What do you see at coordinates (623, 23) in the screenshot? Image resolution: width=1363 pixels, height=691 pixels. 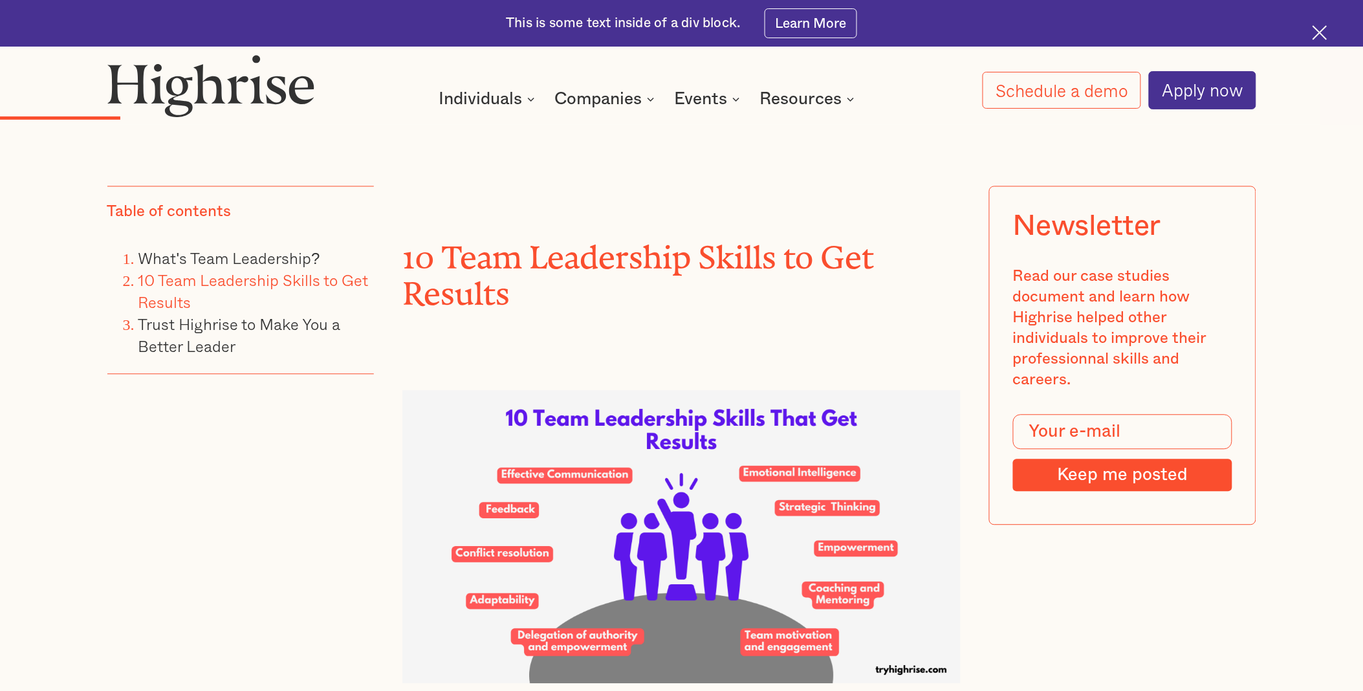 I see `div: This is some text inside of a div block.` at bounding box center [623, 23].